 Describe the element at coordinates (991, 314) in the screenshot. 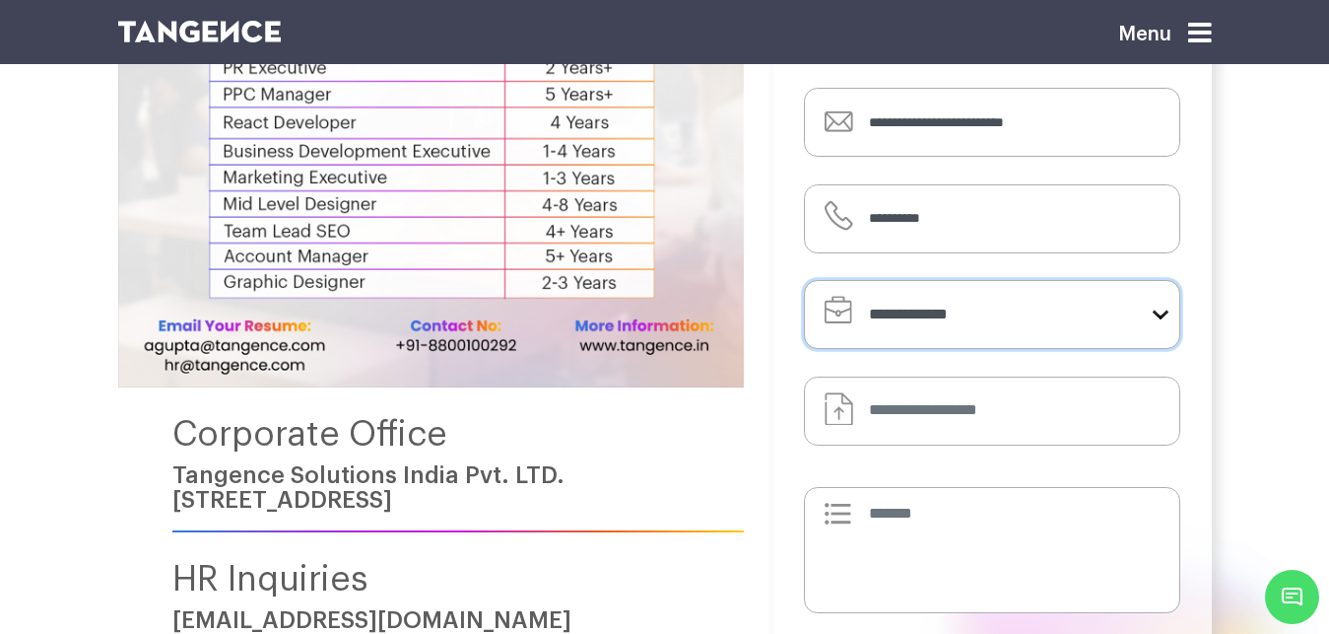

I see `select: form-select-lg example` at that location.